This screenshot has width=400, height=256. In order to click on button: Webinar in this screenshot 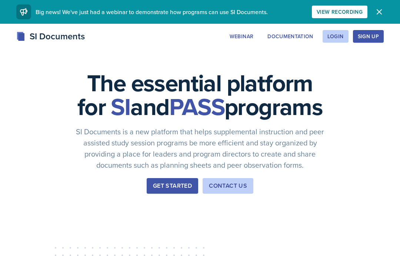, I will do `click(242, 36)`.